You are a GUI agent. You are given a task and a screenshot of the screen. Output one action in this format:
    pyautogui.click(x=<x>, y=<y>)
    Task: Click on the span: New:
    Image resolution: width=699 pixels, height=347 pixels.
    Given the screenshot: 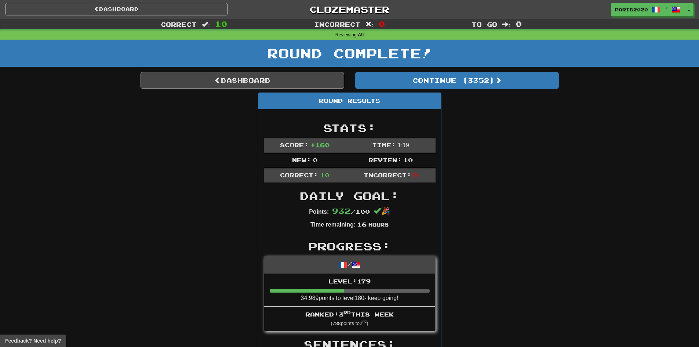 What is the action you would take?
    pyautogui.click(x=301, y=160)
    